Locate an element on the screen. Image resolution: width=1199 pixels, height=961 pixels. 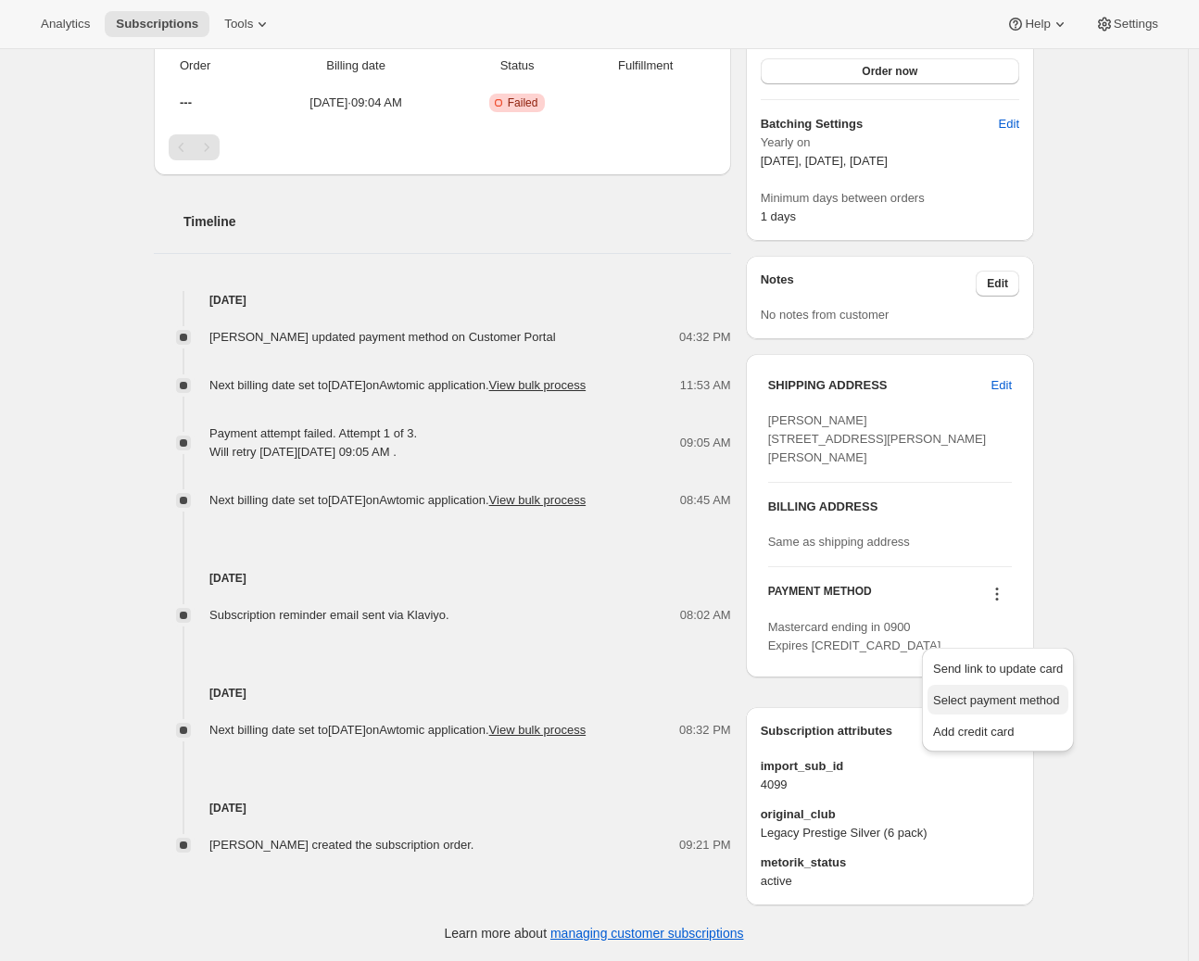
nav: Pagination is located at coordinates (442, 147).